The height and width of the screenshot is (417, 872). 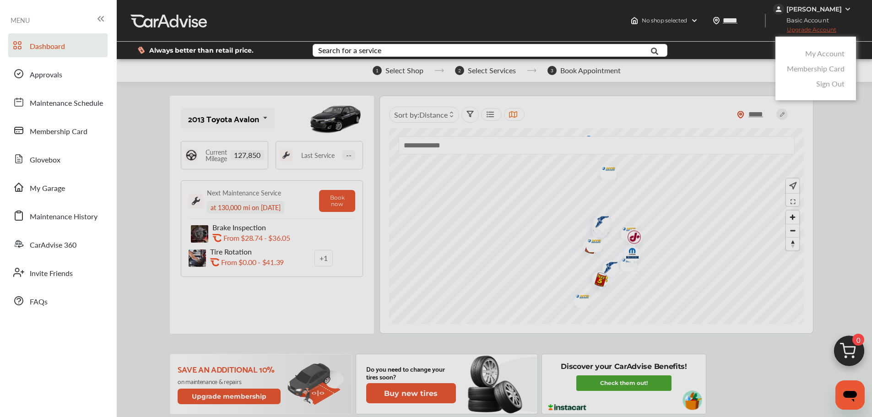 What do you see at coordinates (64, 217) in the screenshot?
I see `span: Maintenance History` at bounding box center [64, 217].